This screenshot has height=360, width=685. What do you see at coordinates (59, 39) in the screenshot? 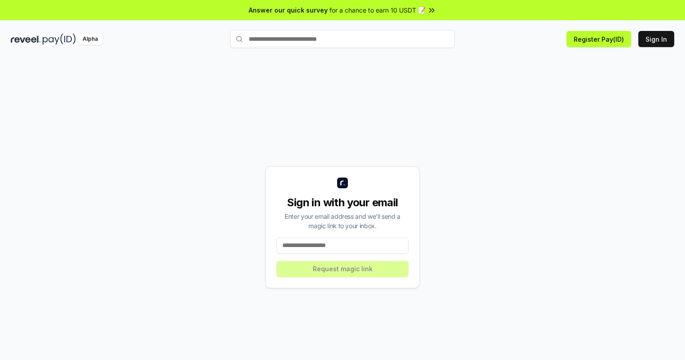
I see `img: pay_id` at bounding box center [59, 39].